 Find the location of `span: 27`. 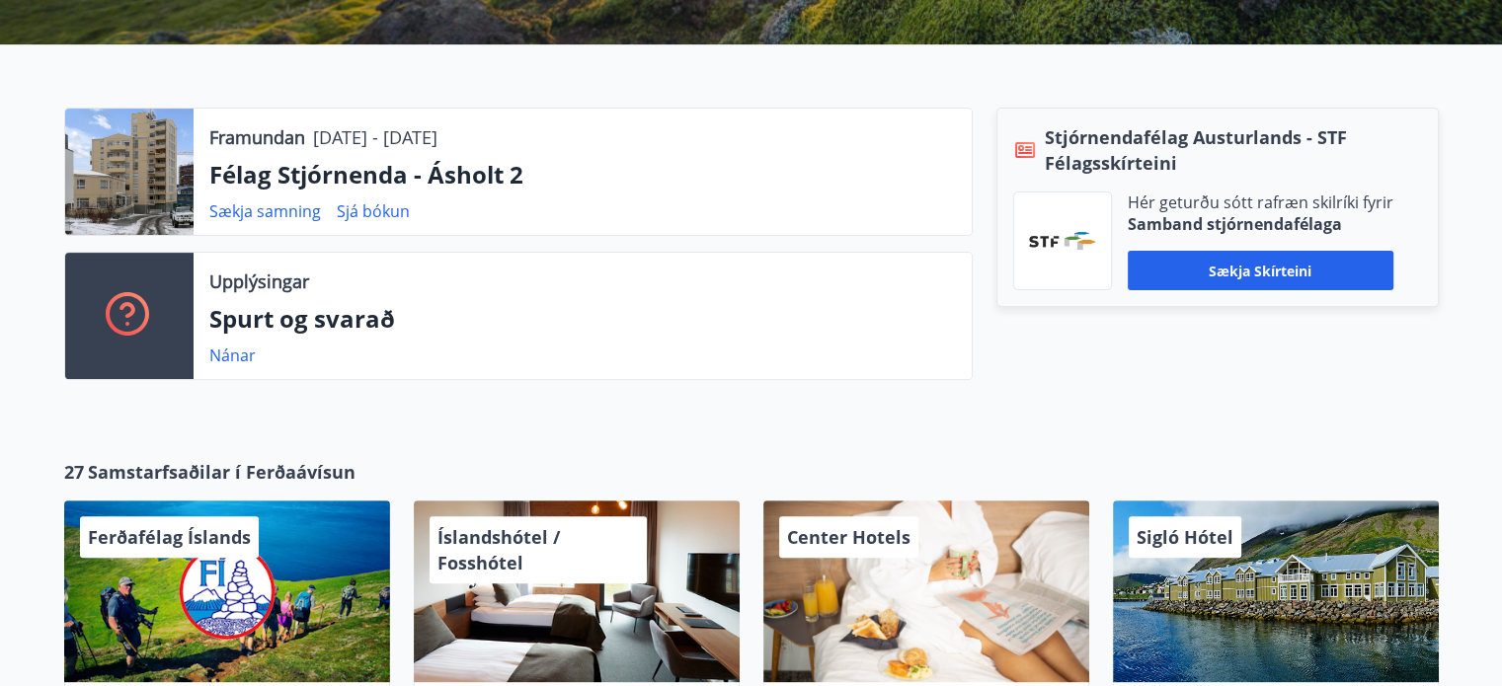

span: 27 is located at coordinates (74, 472).